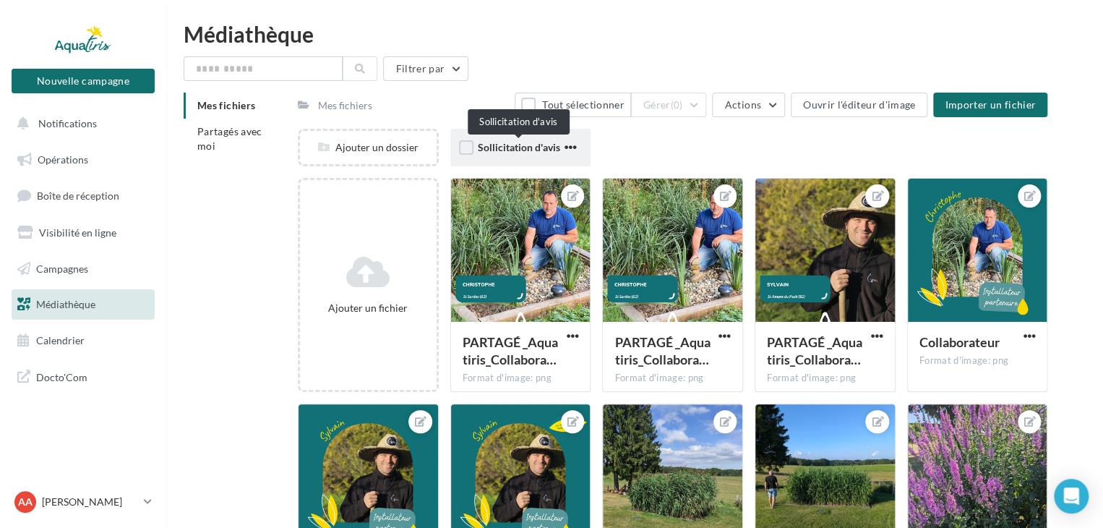  Describe the element at coordinates (572, 105) in the screenshot. I see `button: Tout sélectionner` at that location.